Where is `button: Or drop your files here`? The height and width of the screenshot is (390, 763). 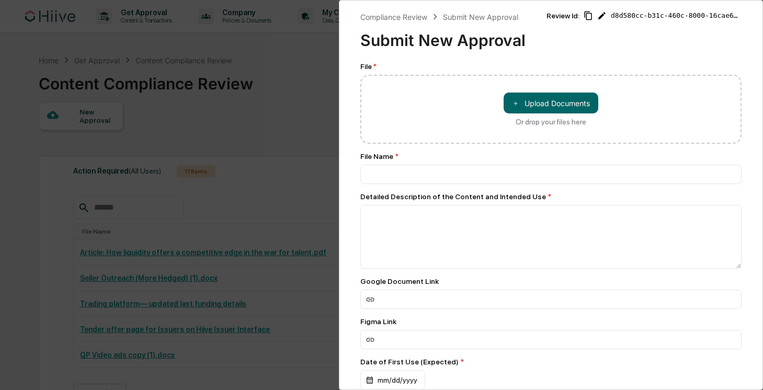 button: Or drop your files here is located at coordinates (550, 103).